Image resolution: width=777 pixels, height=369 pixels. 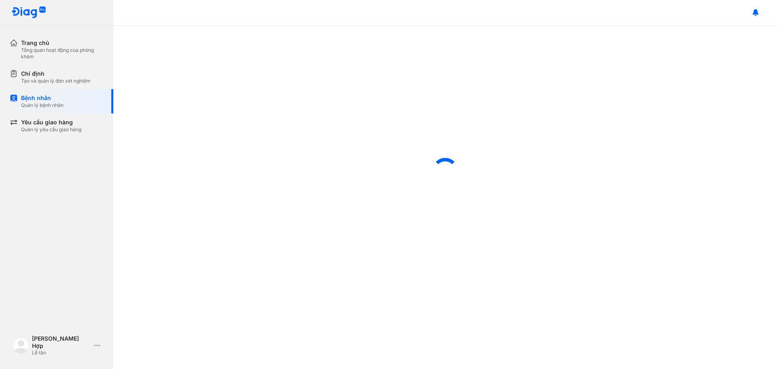 I want to click on div: Tổng quan hoạt động của phòng khám, so click(x=62, y=53).